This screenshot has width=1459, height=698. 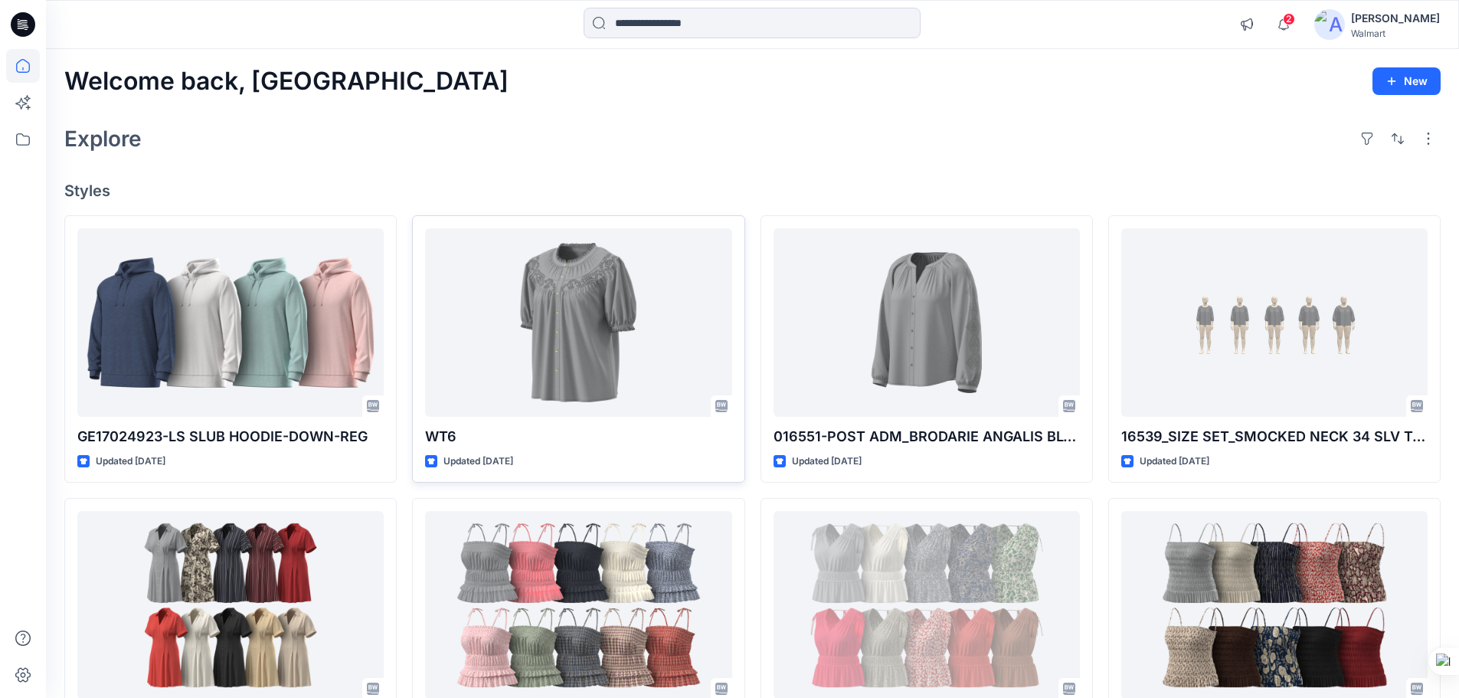 I want to click on a: WT6, so click(x=578, y=323).